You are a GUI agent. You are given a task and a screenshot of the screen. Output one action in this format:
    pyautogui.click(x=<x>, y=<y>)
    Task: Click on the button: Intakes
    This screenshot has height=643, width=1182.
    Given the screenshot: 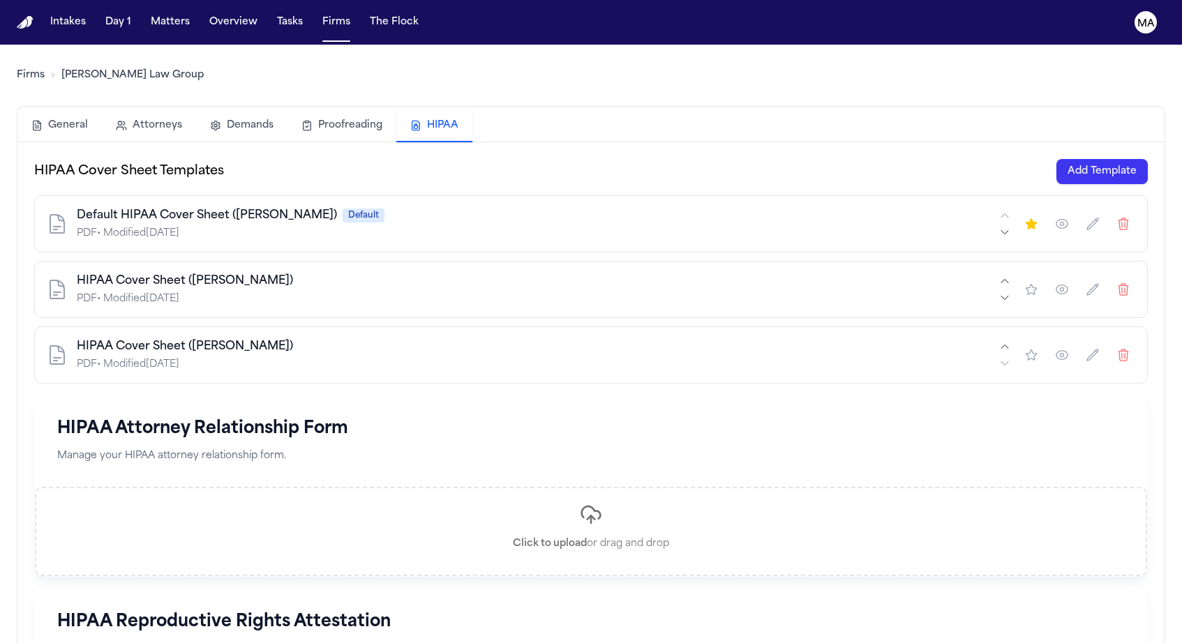 What is the action you would take?
    pyautogui.click(x=68, y=22)
    